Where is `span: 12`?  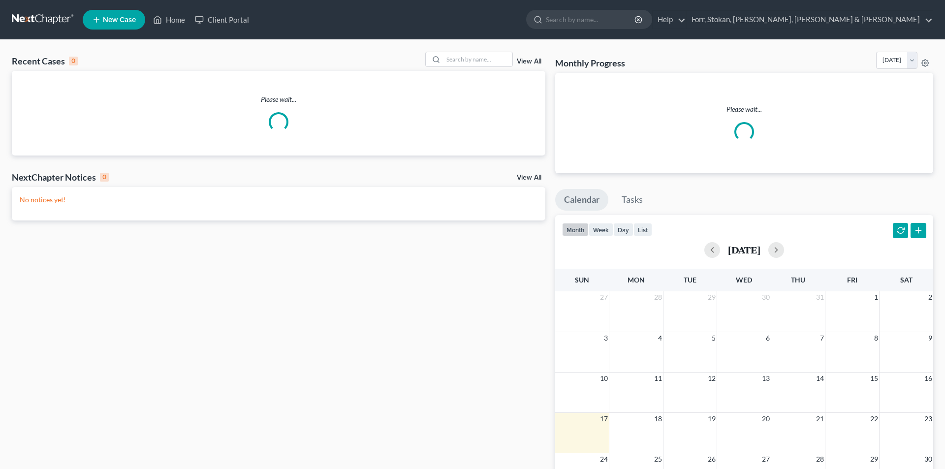 span: 12 is located at coordinates (712, 378).